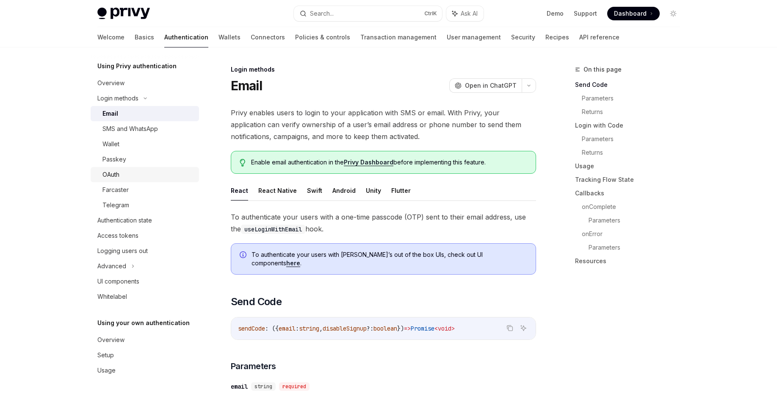 This screenshot has height=395, width=777. I want to click on svg: Tip, so click(243, 163).